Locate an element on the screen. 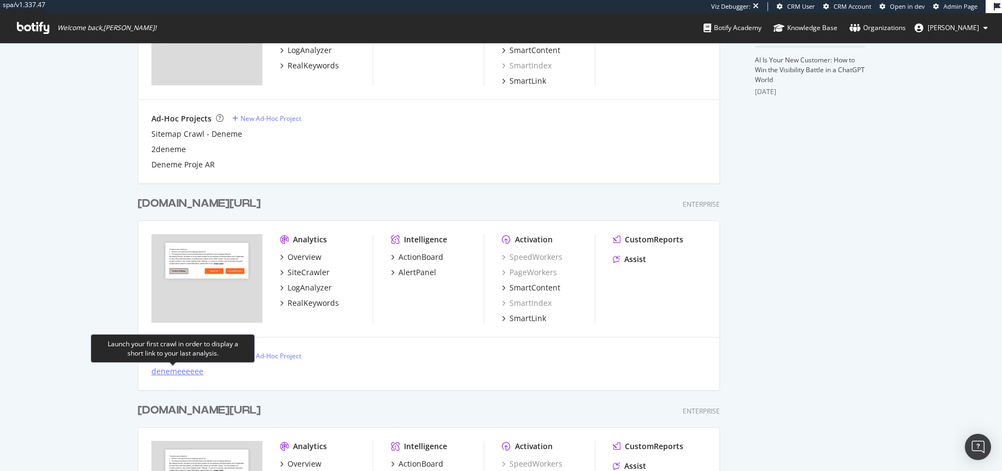 This screenshot has height=471, width=1002. div: Launch your first crawl in order to display a short link to your last analysis. is located at coordinates (173, 348).